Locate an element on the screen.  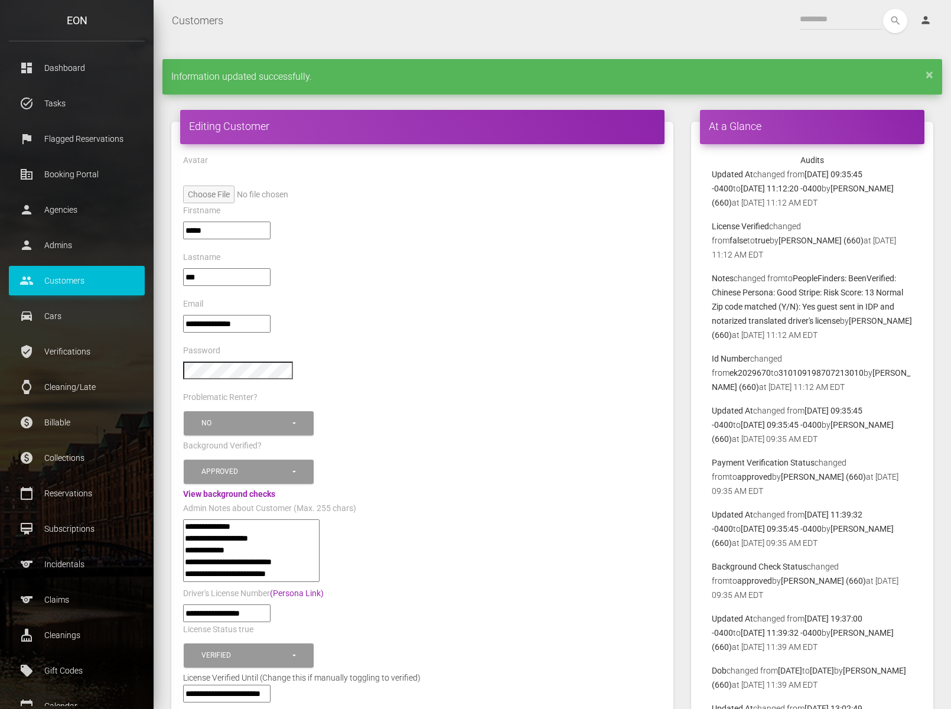
h4: At a Glance is located at coordinates (812, 126).